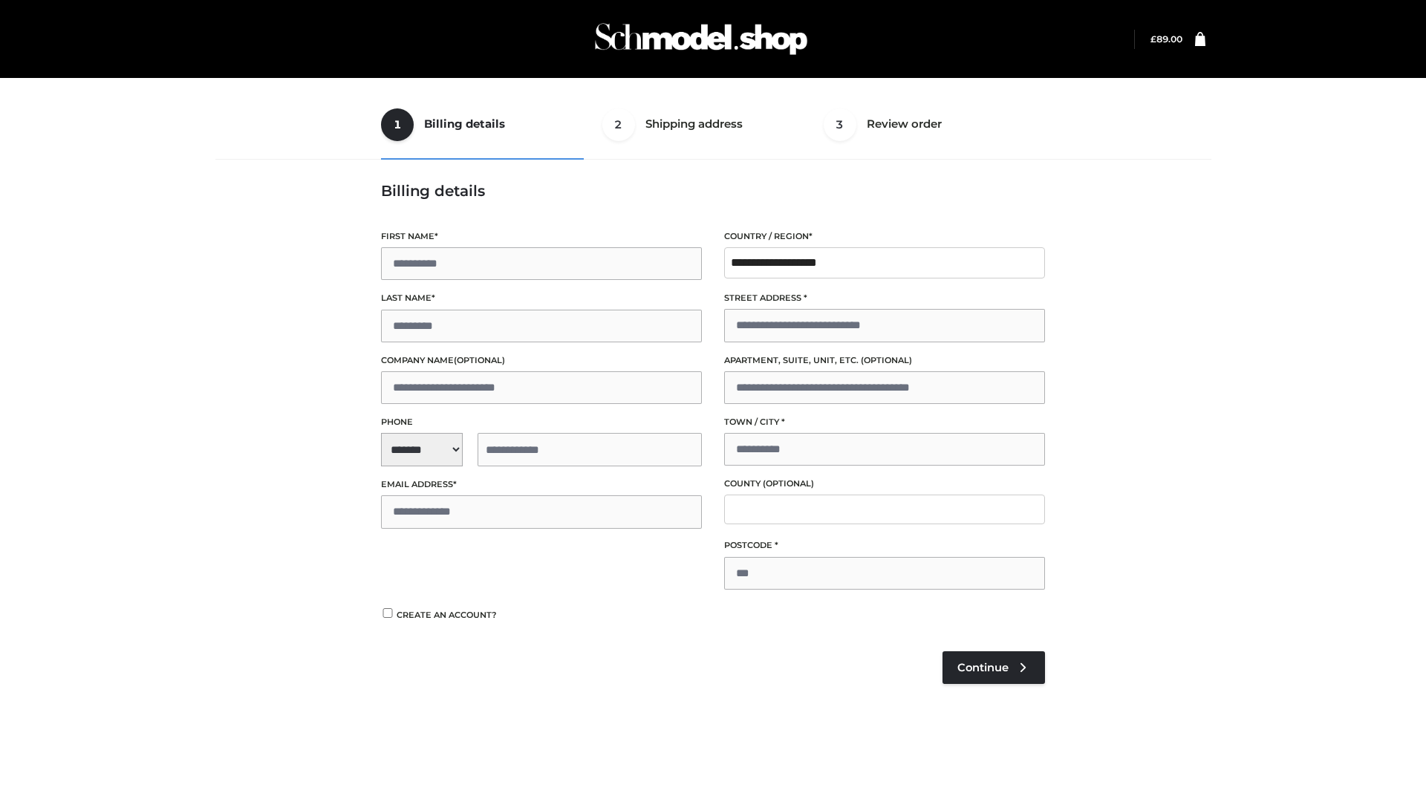 This screenshot has height=802, width=1426. What do you see at coordinates (885, 545) in the screenshot?
I see `label: Postcode` at bounding box center [885, 545].